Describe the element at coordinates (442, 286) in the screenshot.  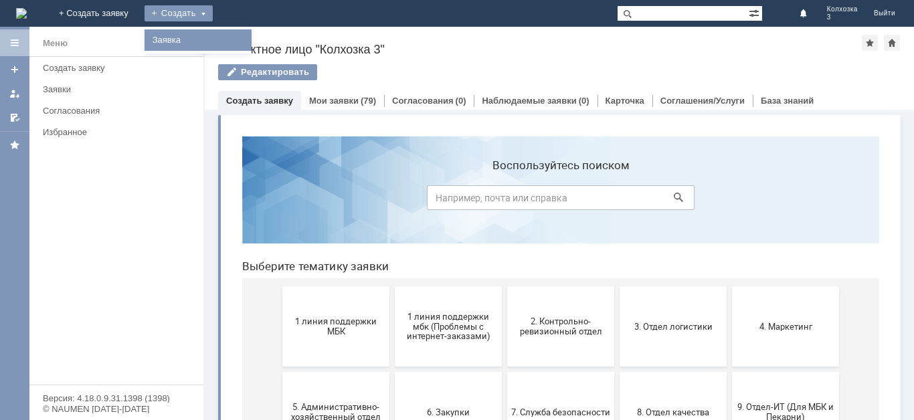
I see `span: 8. Отдел качества` at that location.